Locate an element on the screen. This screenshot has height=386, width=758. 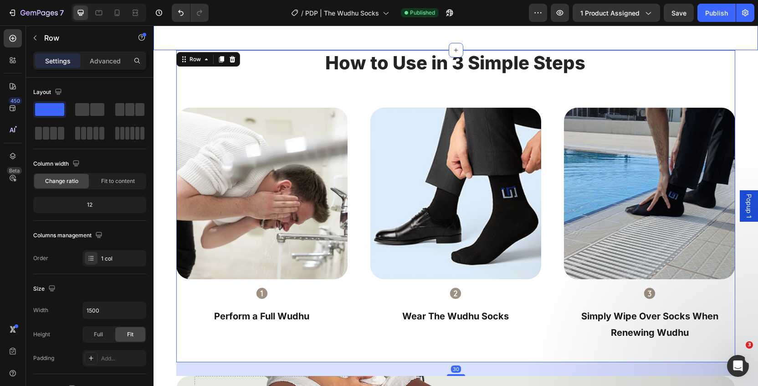
div: Width is located at coordinates (41, 310).